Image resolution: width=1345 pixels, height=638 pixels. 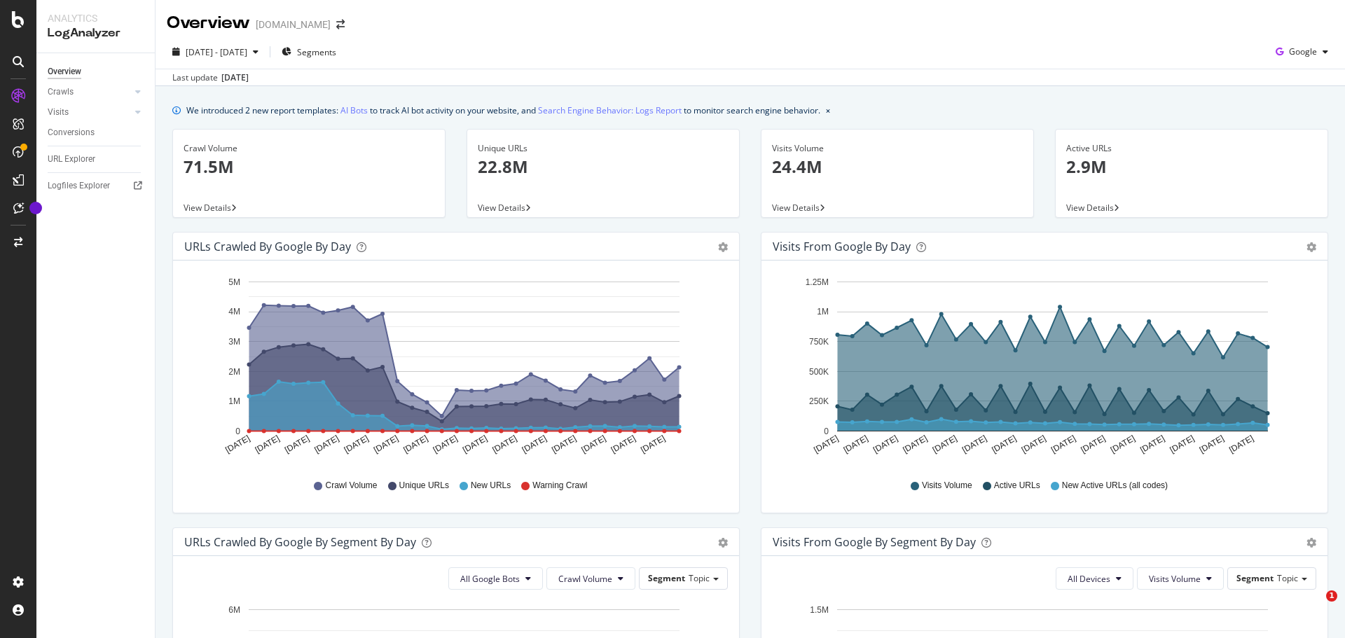 What do you see at coordinates (1192, 149) in the screenshot?
I see `div: Active URLs` at bounding box center [1192, 149].